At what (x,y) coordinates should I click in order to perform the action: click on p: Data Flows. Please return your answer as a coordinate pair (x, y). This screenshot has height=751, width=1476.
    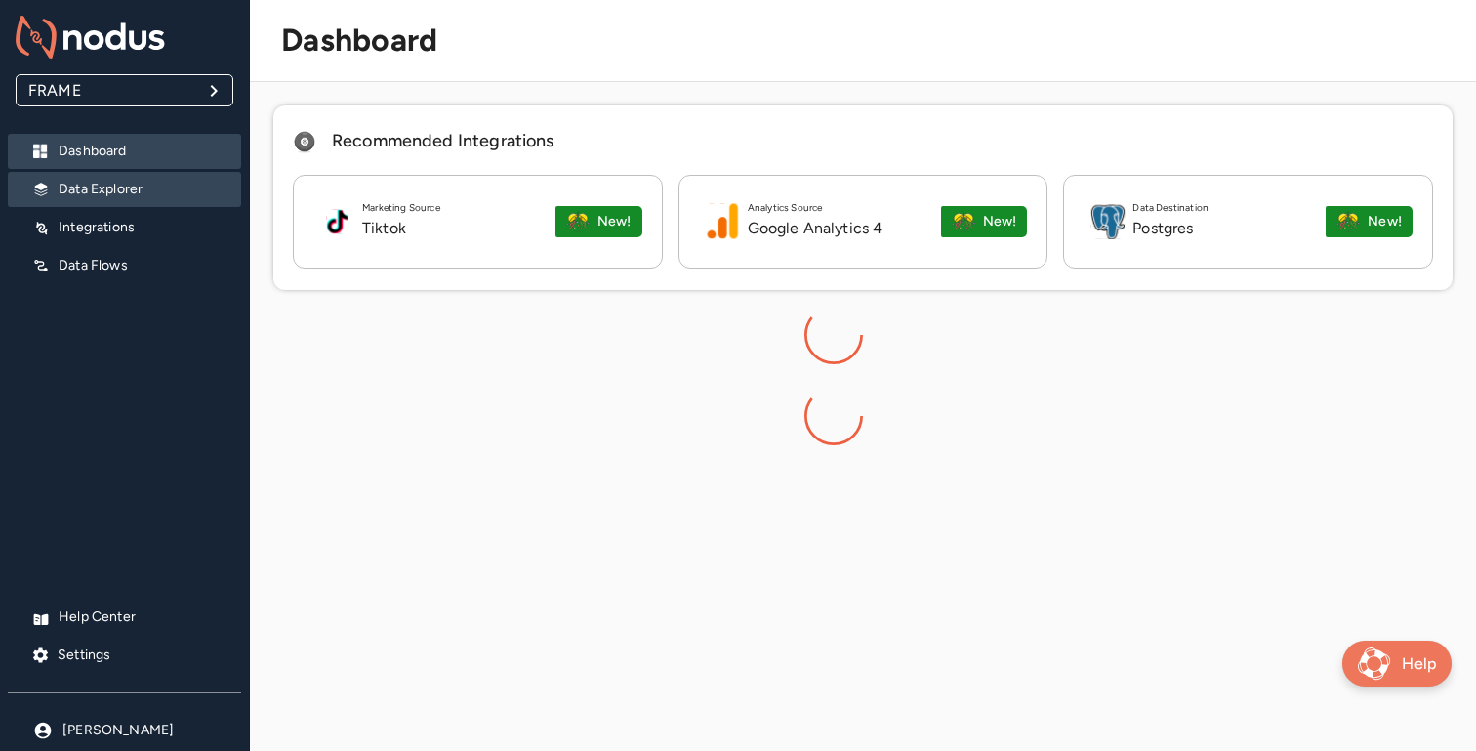
    Looking at the image, I should click on (142, 266).